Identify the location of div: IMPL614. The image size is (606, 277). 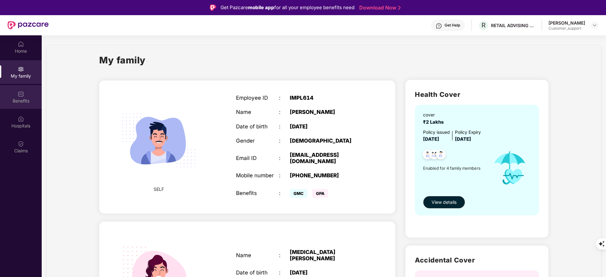
(327, 98).